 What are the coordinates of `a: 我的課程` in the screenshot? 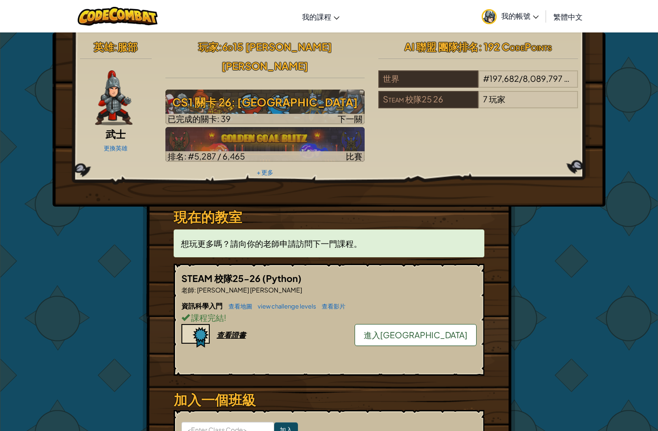 It's located at (321, 16).